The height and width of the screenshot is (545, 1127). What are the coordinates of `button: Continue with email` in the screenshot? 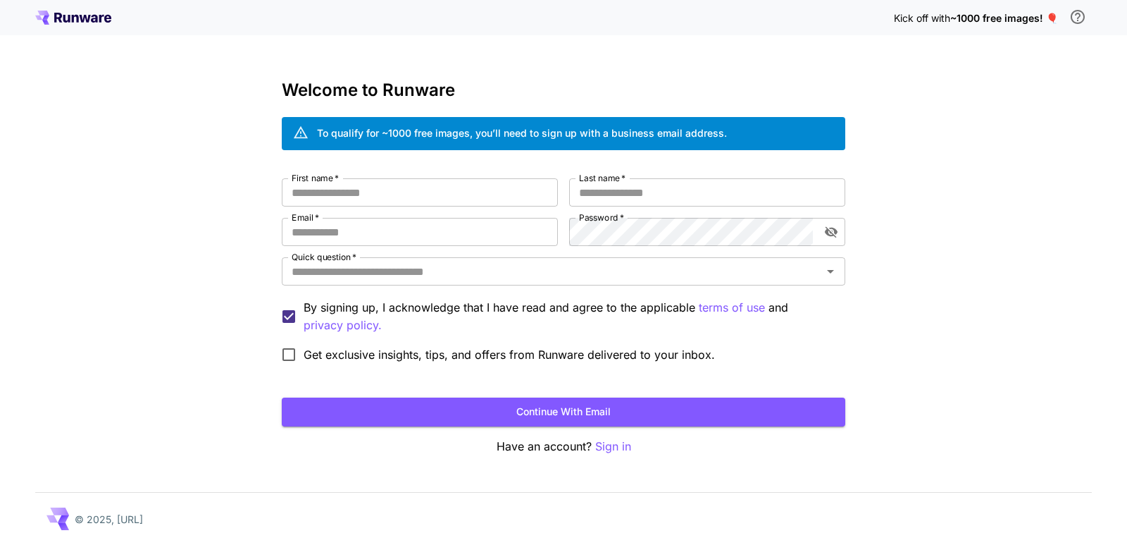 It's located at (564, 411).